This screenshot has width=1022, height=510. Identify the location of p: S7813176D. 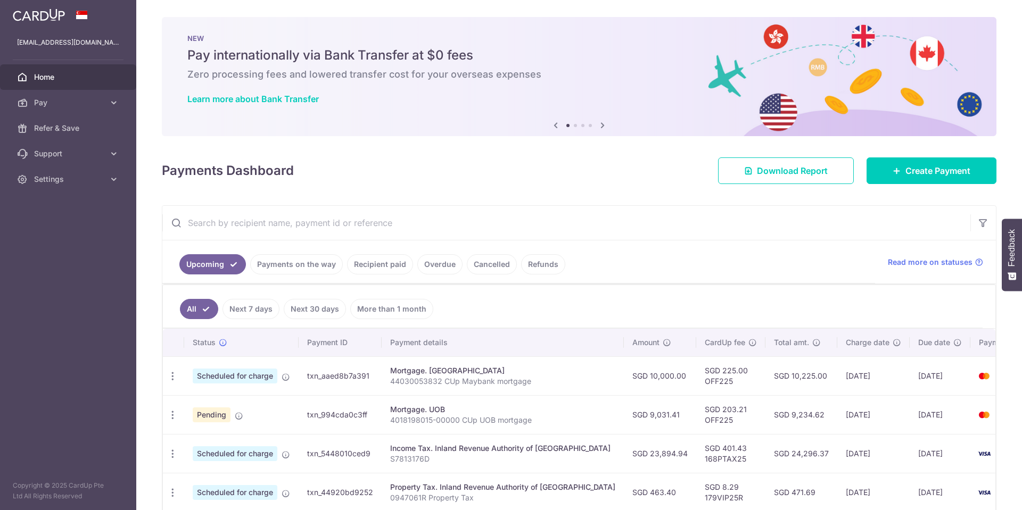
(502, 459).